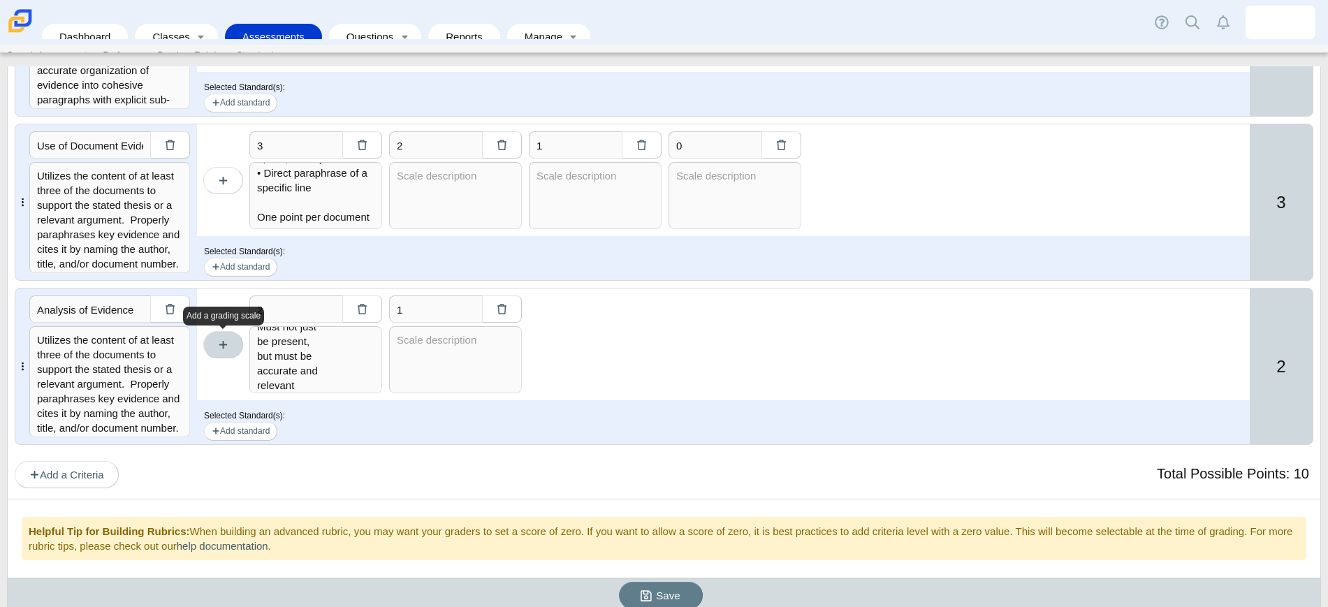 Image resolution: width=1328 pixels, height=607 pixels. I want to click on img: ryan.miller.3kvJtI, so click(1280, 22).